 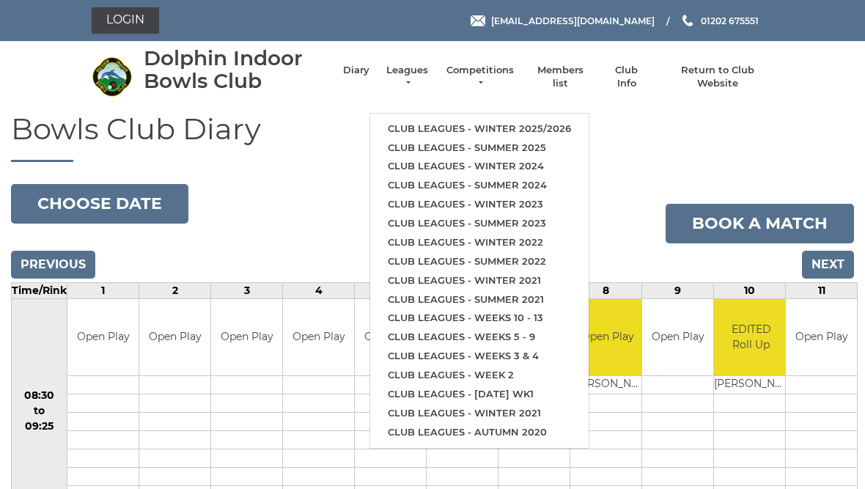 I want to click on td: 5, so click(x=391, y=290).